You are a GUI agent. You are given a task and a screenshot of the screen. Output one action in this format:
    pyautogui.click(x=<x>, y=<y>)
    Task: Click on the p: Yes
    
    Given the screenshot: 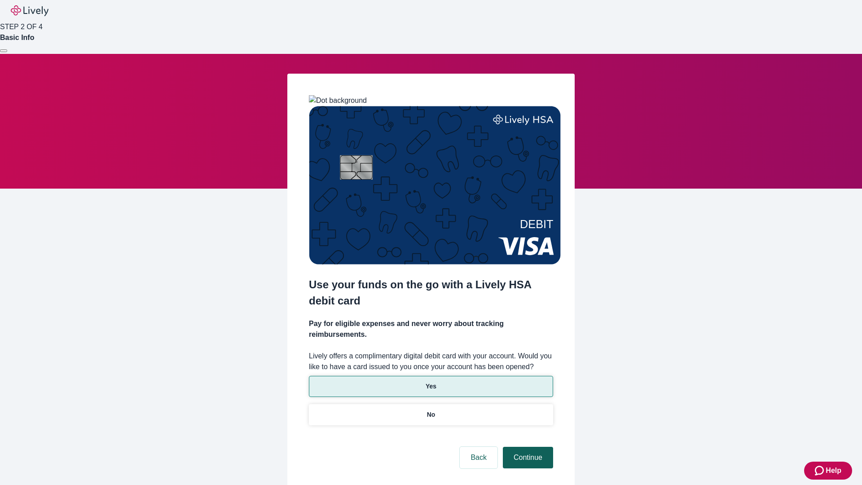 What is the action you would take?
    pyautogui.click(x=431, y=386)
    